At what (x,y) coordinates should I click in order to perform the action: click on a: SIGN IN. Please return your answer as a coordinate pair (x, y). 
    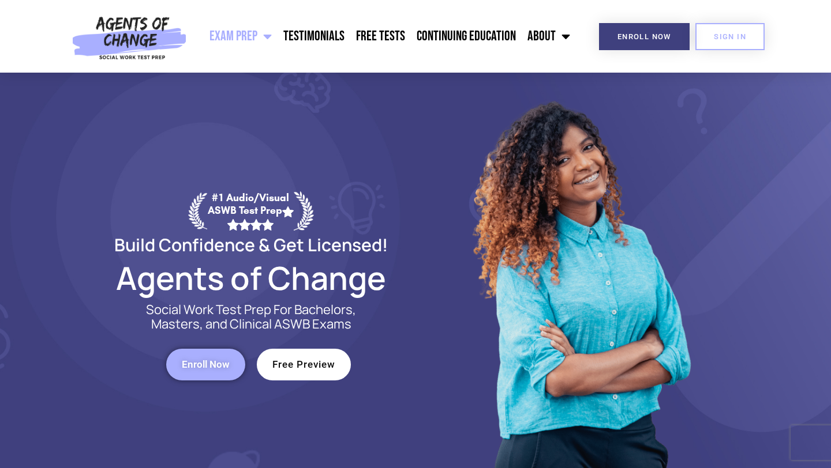
    Looking at the image, I should click on (730, 36).